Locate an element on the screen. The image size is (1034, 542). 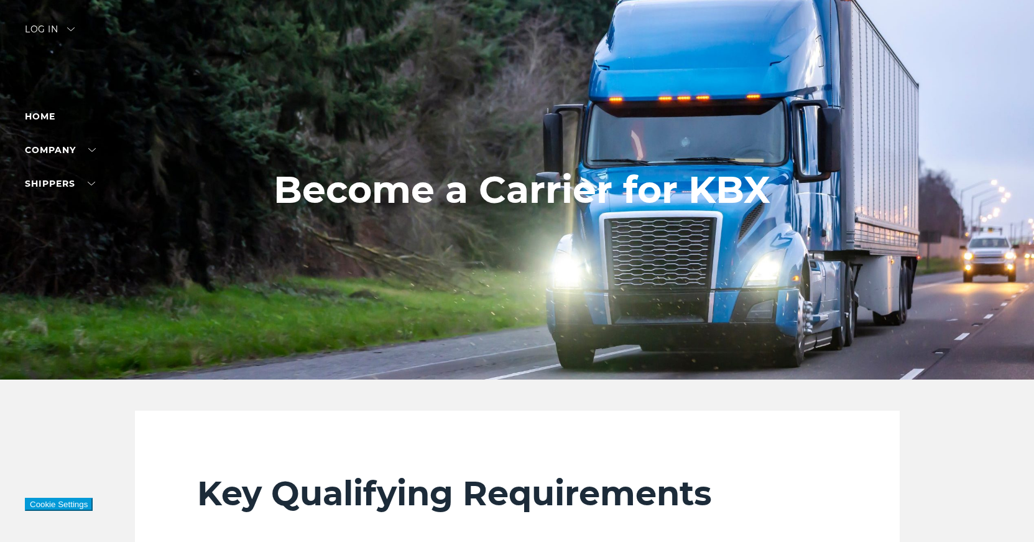
h2: Key Qualifying Requirements is located at coordinates (517, 493).